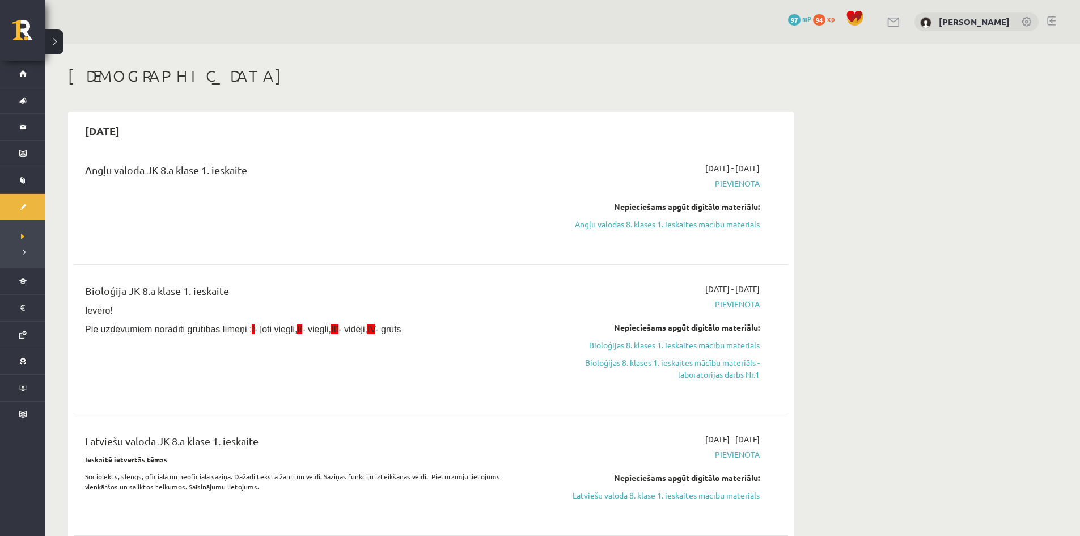 The image size is (1080, 536). Describe the element at coordinates (307, 172) in the screenshot. I see `div: Angļu valoda JK 8.a klase 1. ieskaite` at that location.